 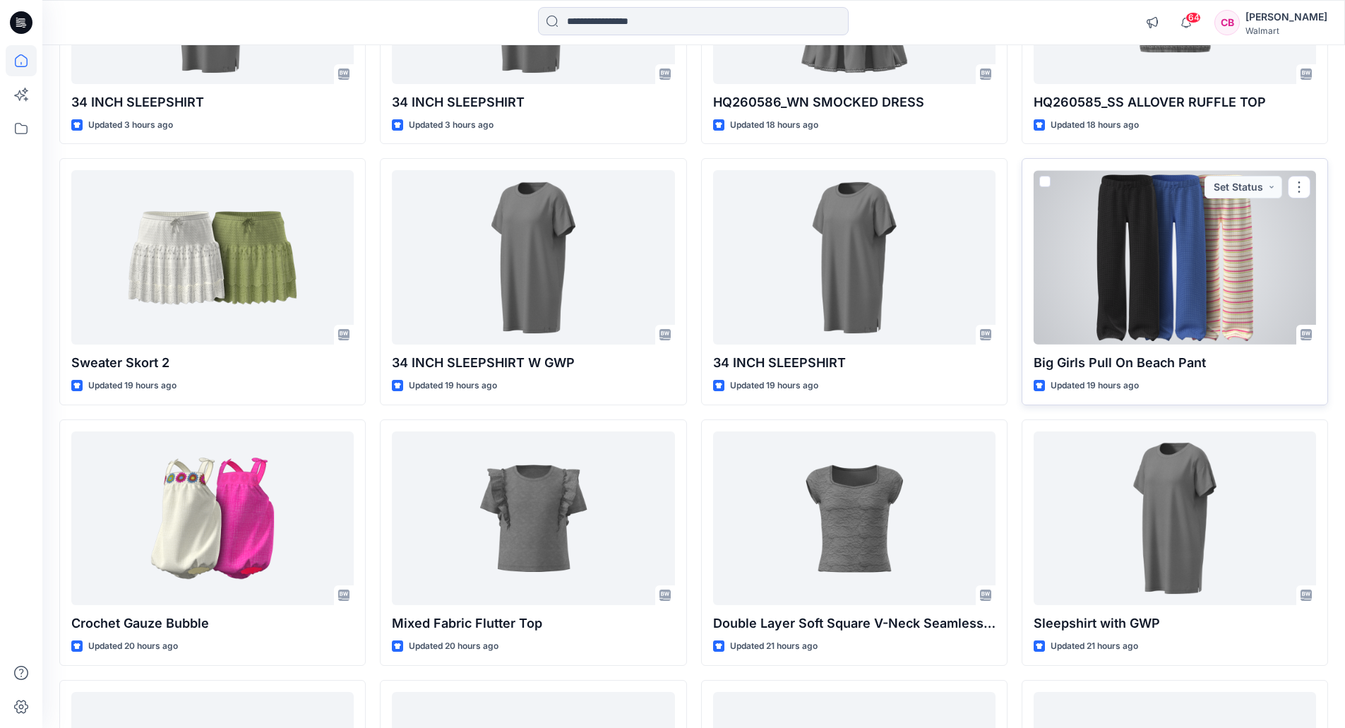 I want to click on p: Double Layer Soft Square V-Neck Seamless Crop, so click(x=854, y=624).